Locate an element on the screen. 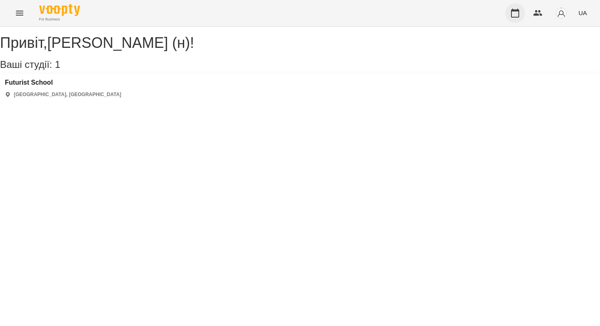 This screenshot has height=326, width=600. img: Voopty Logo is located at coordinates (60, 10).